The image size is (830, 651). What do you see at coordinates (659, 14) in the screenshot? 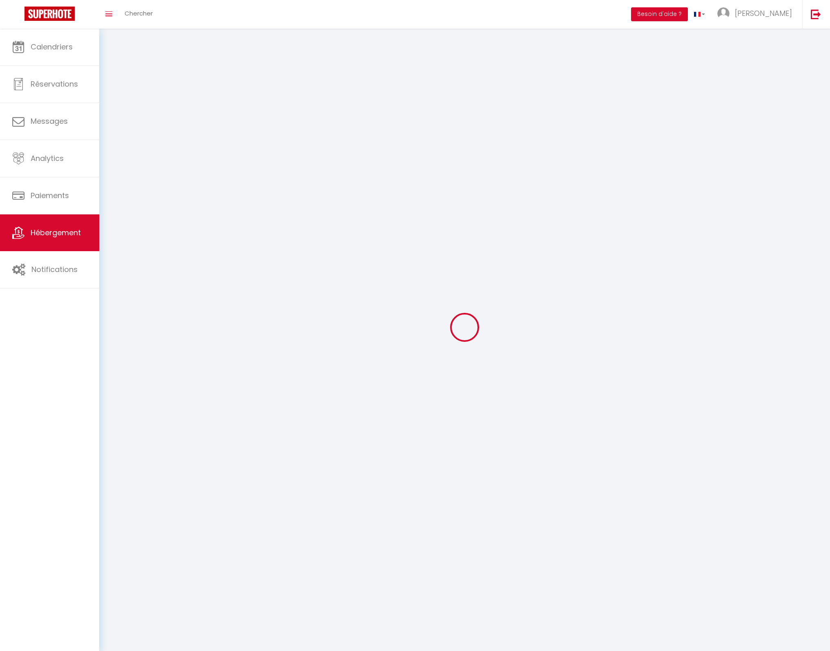
I see `button: Besoin d'aide ?` at bounding box center [659, 14].